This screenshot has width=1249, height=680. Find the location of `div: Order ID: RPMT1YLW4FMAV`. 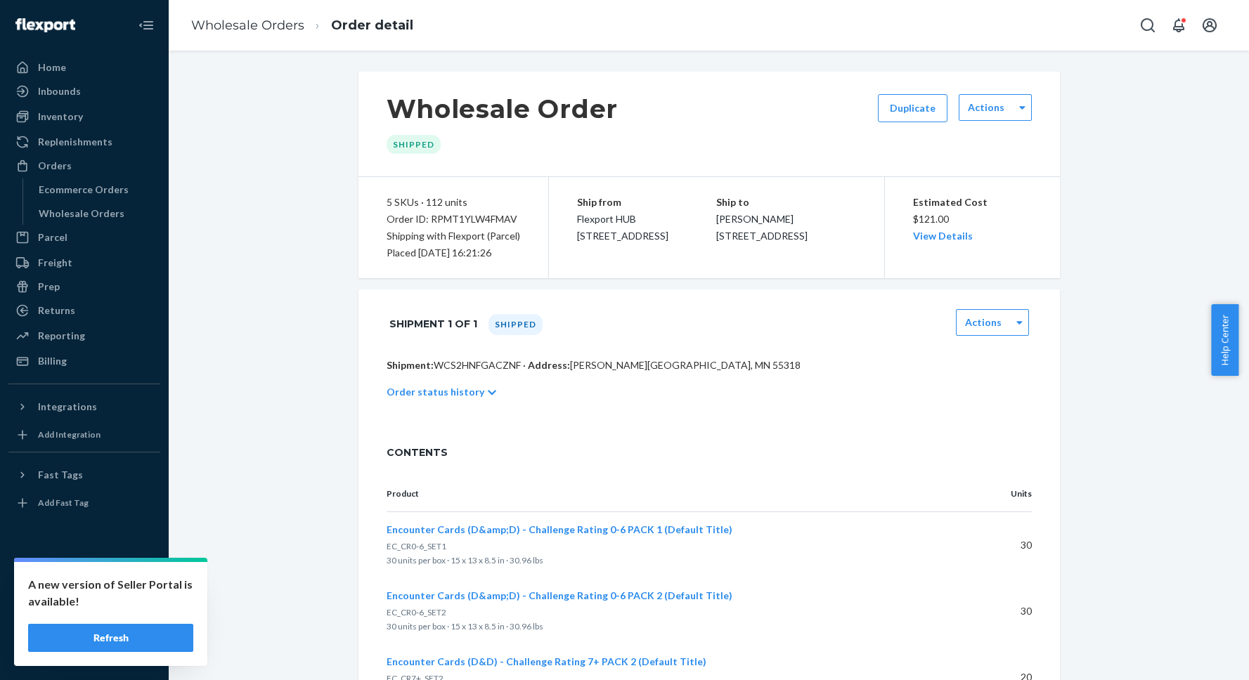

div: Order ID: RPMT1YLW4FMAV is located at coordinates (453, 219).